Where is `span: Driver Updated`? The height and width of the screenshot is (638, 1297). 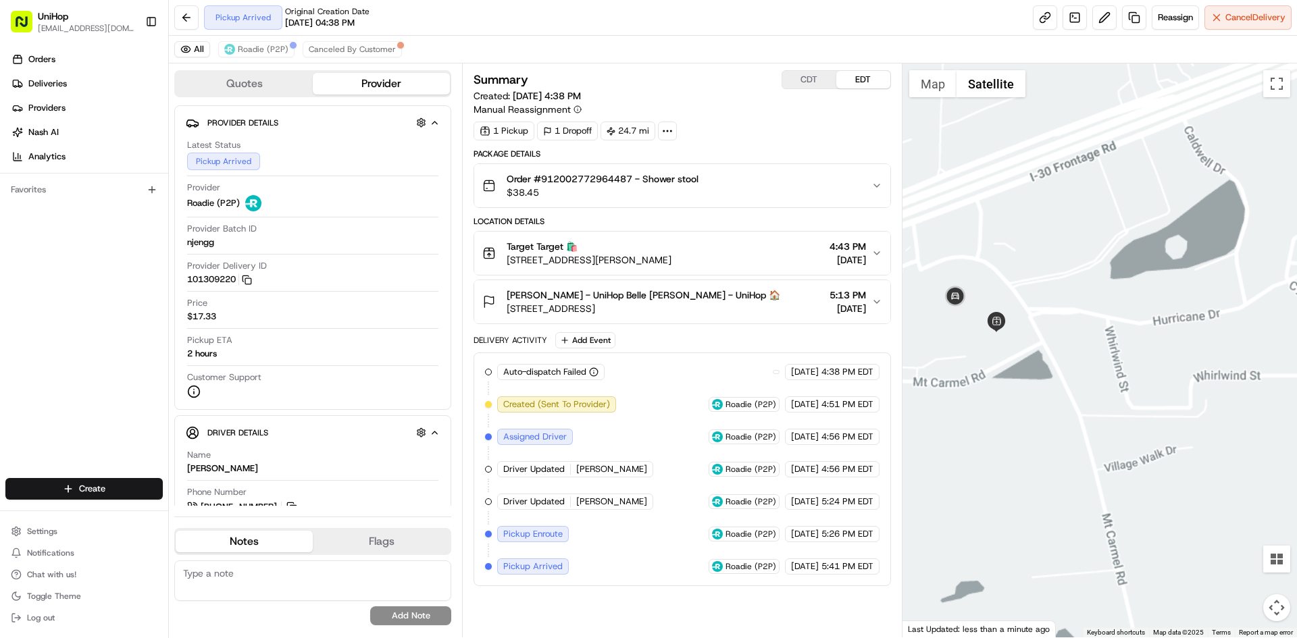 span: Driver Updated is located at coordinates (534, 469).